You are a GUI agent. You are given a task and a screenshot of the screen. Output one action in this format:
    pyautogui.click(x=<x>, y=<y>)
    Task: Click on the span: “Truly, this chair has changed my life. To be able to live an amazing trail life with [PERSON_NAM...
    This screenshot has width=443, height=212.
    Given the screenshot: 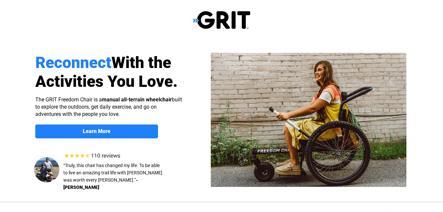 What is the action you would take?
    pyautogui.click(x=113, y=172)
    